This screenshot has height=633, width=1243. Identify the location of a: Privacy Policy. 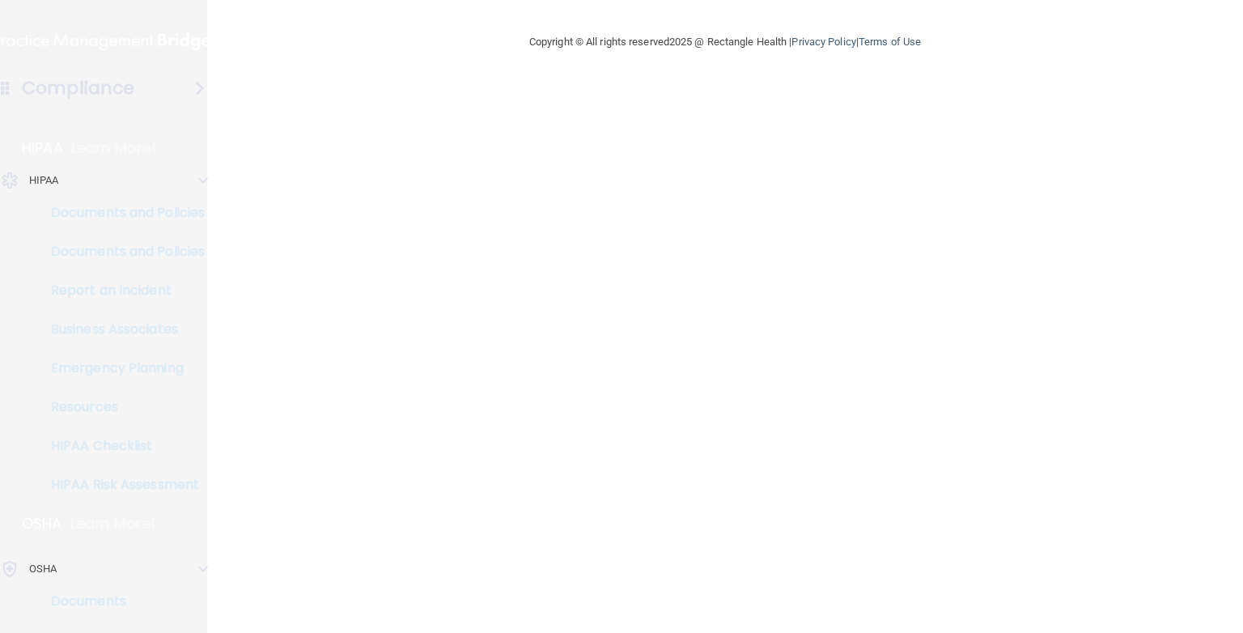
(823, 41).